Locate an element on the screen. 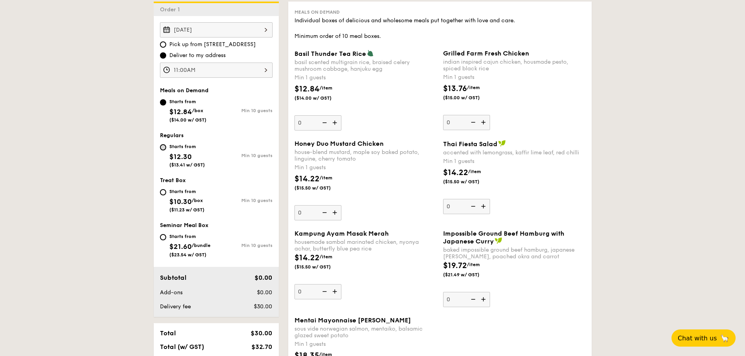 The width and height of the screenshot is (745, 356). span: Treat Box is located at coordinates (173, 180).